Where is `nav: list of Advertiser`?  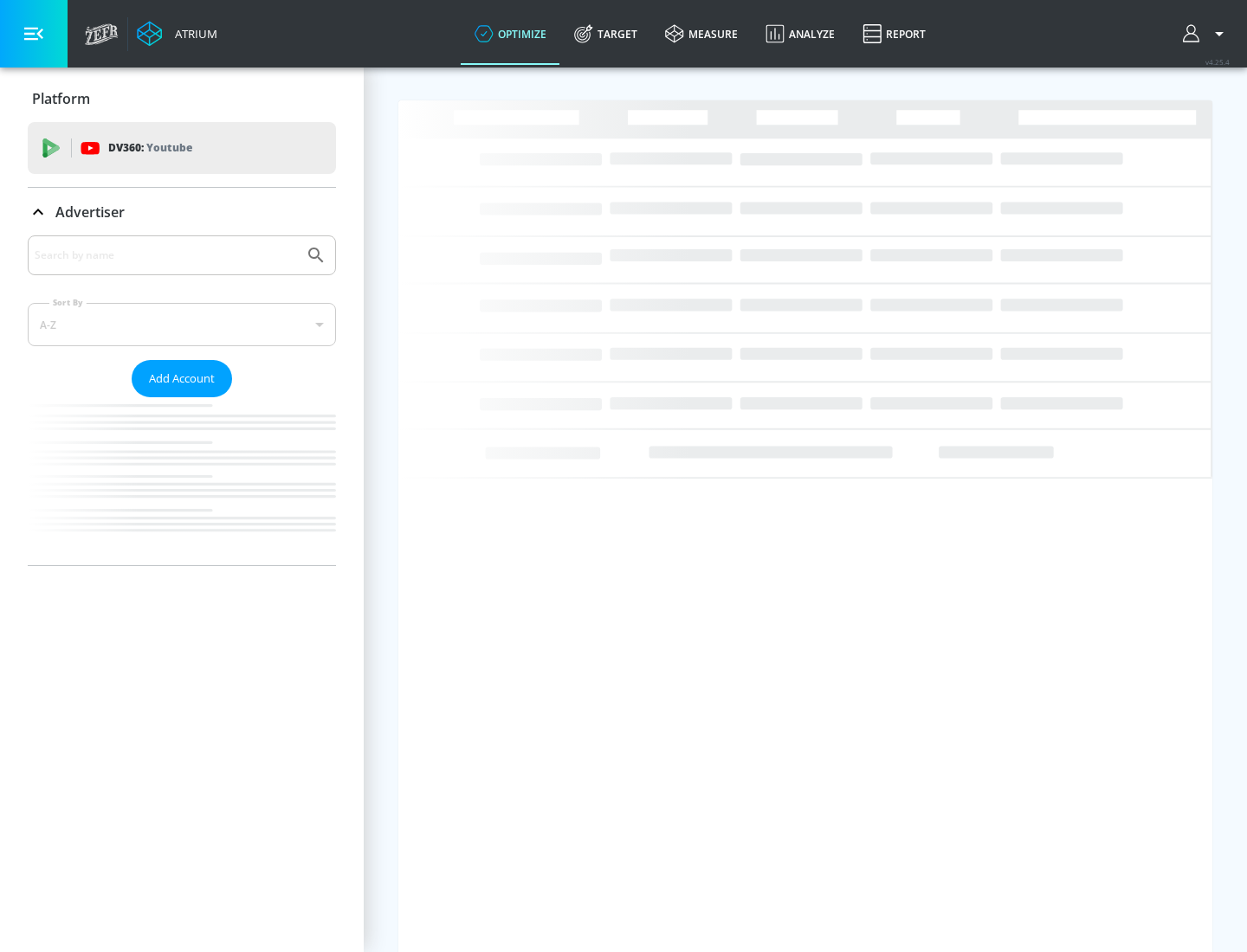
nav: list of Advertiser is located at coordinates (182, 481).